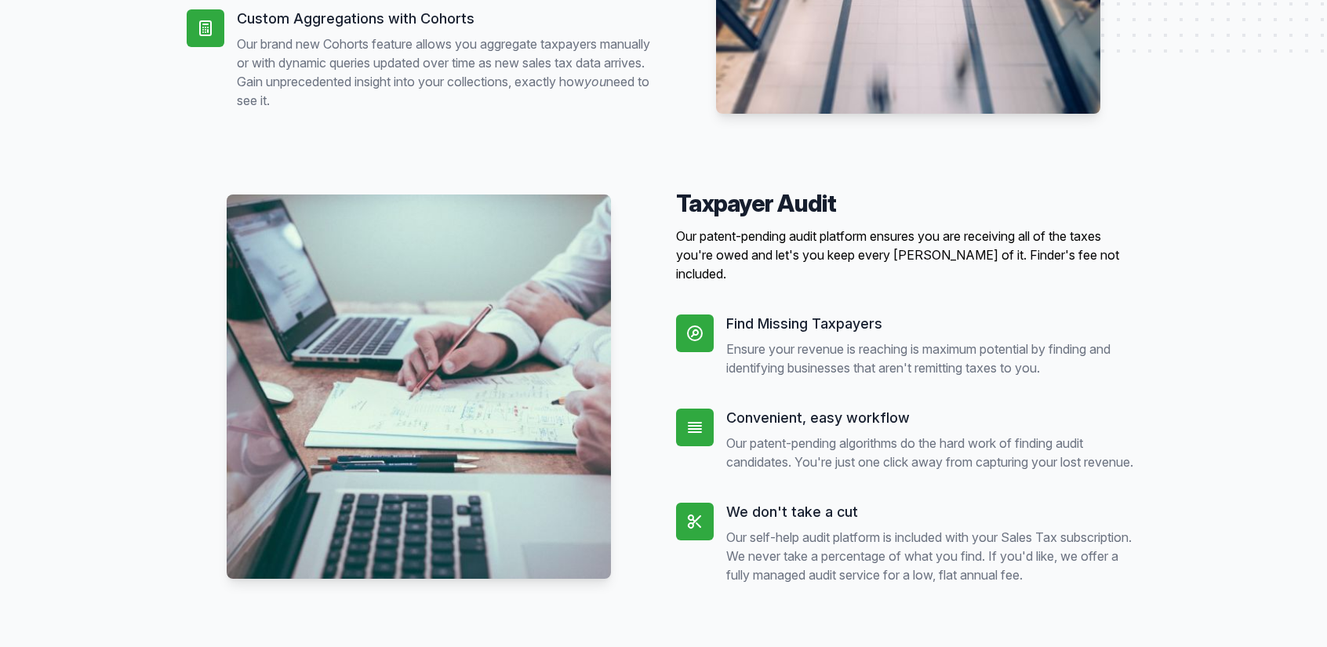 The width and height of the screenshot is (1327, 647). Describe the element at coordinates (934, 512) in the screenshot. I see `h5: We don't take a cut` at that location.